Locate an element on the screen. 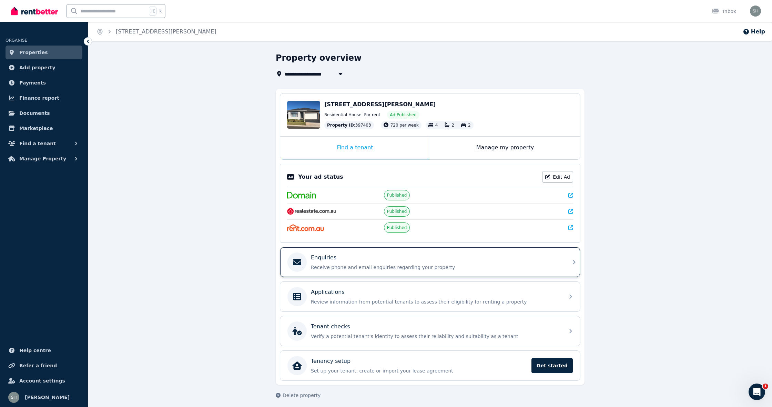 The width and height of the screenshot is (772, 407). span: Documents is located at coordinates (34, 113).